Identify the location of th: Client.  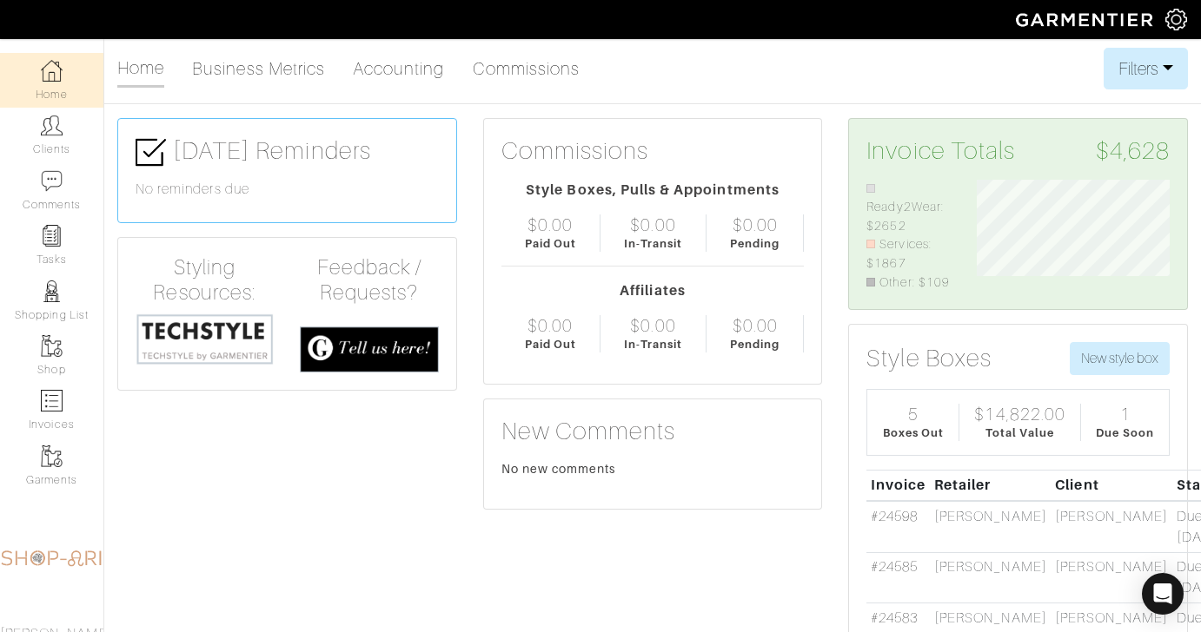
(1111, 486).